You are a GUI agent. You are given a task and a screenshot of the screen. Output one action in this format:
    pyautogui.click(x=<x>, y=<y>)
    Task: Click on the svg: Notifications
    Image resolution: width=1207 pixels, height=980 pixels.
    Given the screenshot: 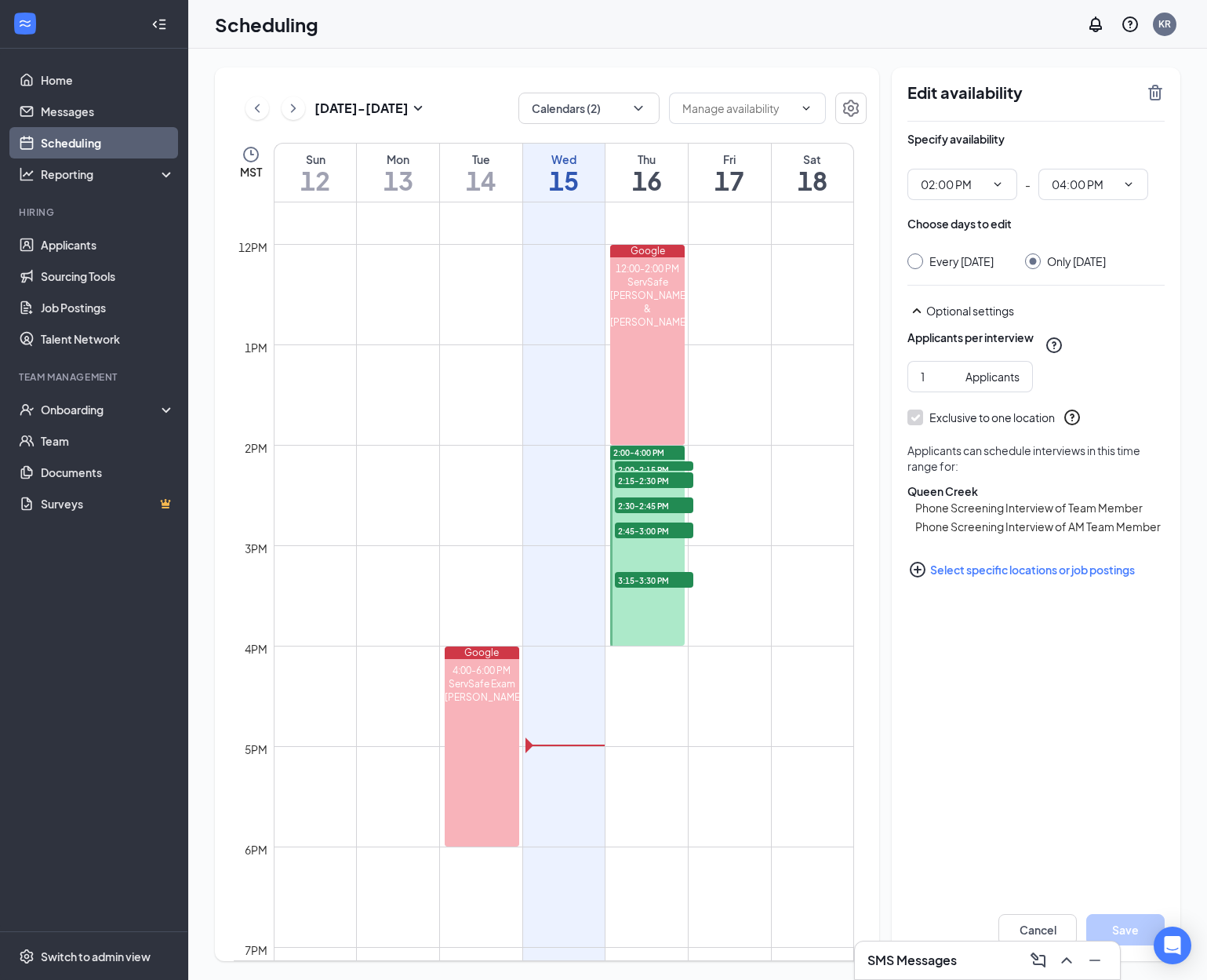 What is the action you would take?
    pyautogui.click(x=1095, y=24)
    